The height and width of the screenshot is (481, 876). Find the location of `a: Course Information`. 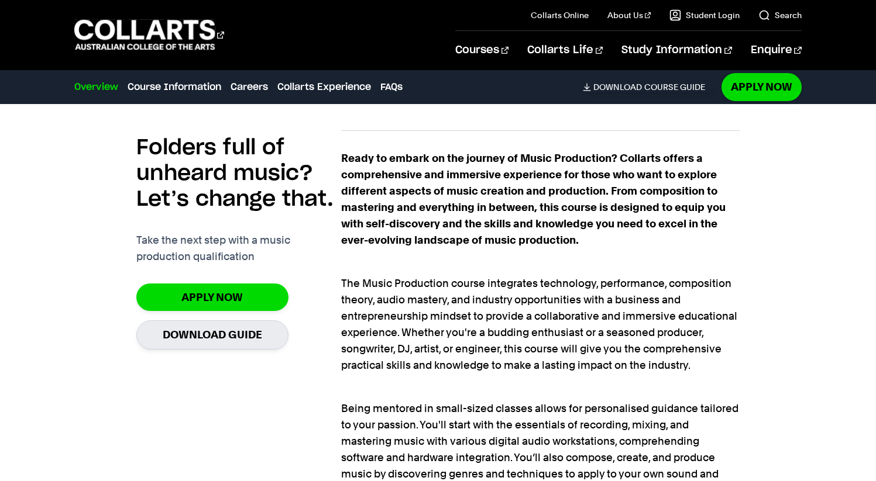

a: Course Information is located at coordinates (174, 87).